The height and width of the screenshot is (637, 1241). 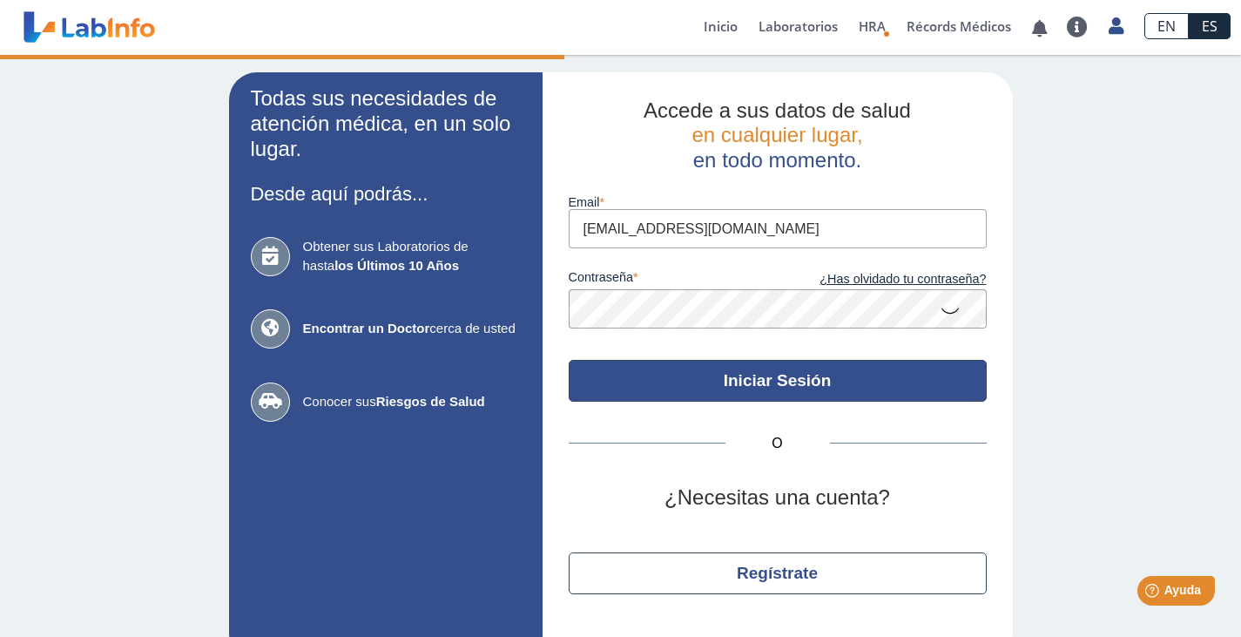 What do you see at coordinates (412, 402) in the screenshot?
I see `span: Conocer sus` at bounding box center [412, 402].